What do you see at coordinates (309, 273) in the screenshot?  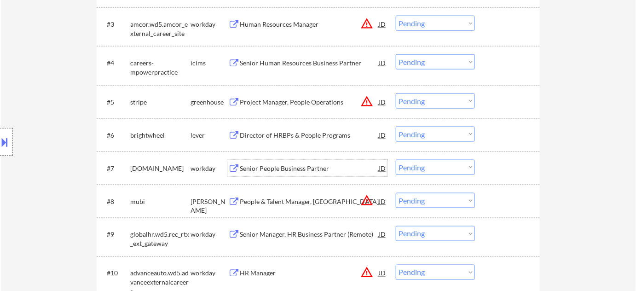 I see `div: HR Manager` at bounding box center [309, 273].